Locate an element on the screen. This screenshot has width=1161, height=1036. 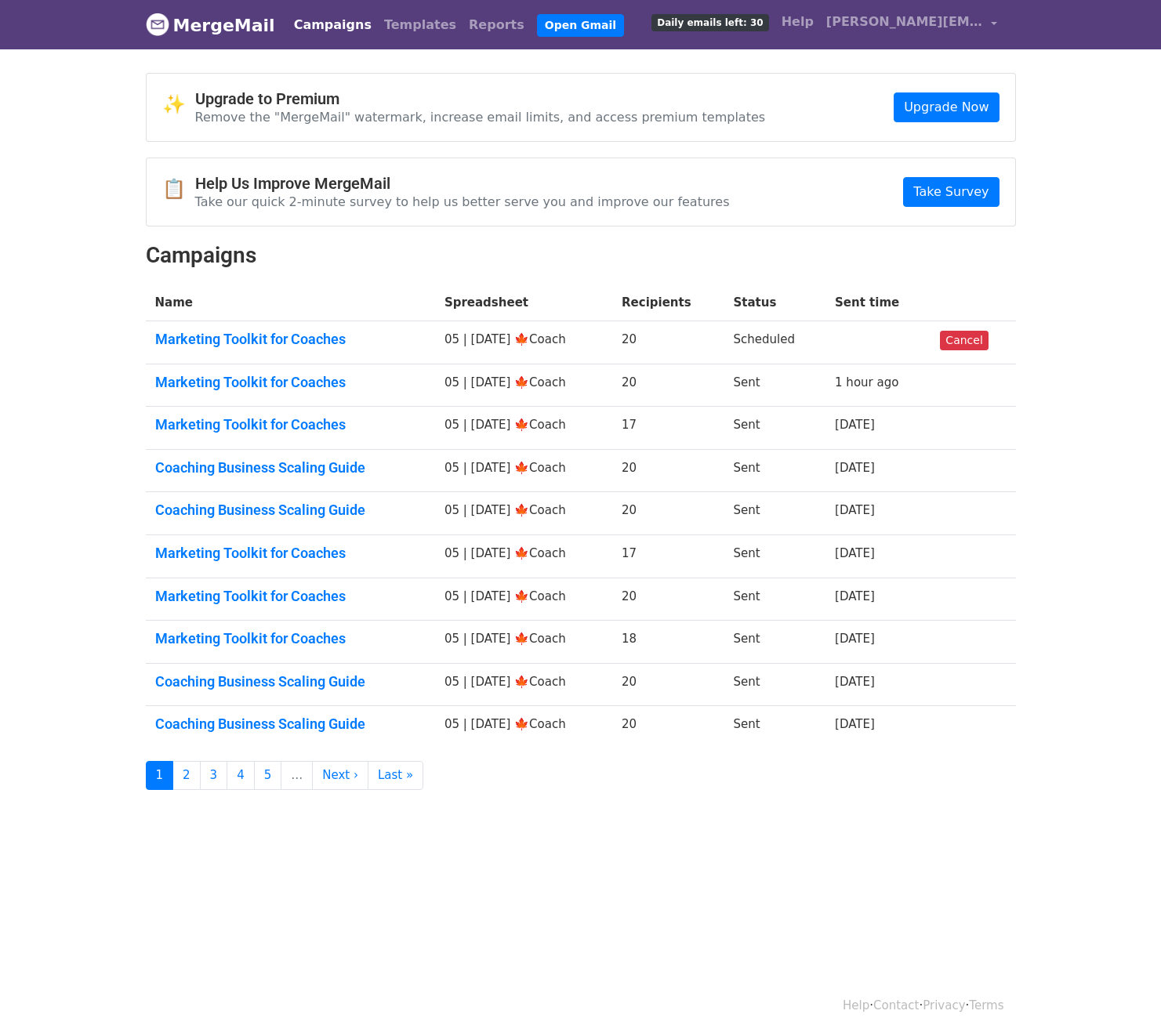
span: Daily emails left: 30 is located at coordinates (710, 23).